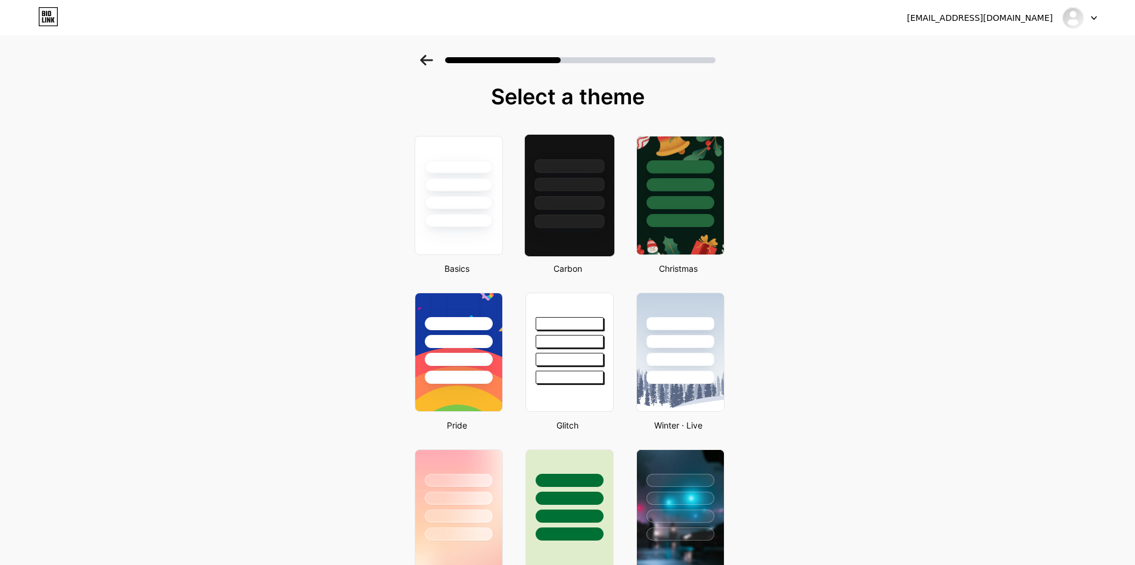 This screenshot has width=1135, height=565. I want to click on div: Christmas, so click(679, 268).